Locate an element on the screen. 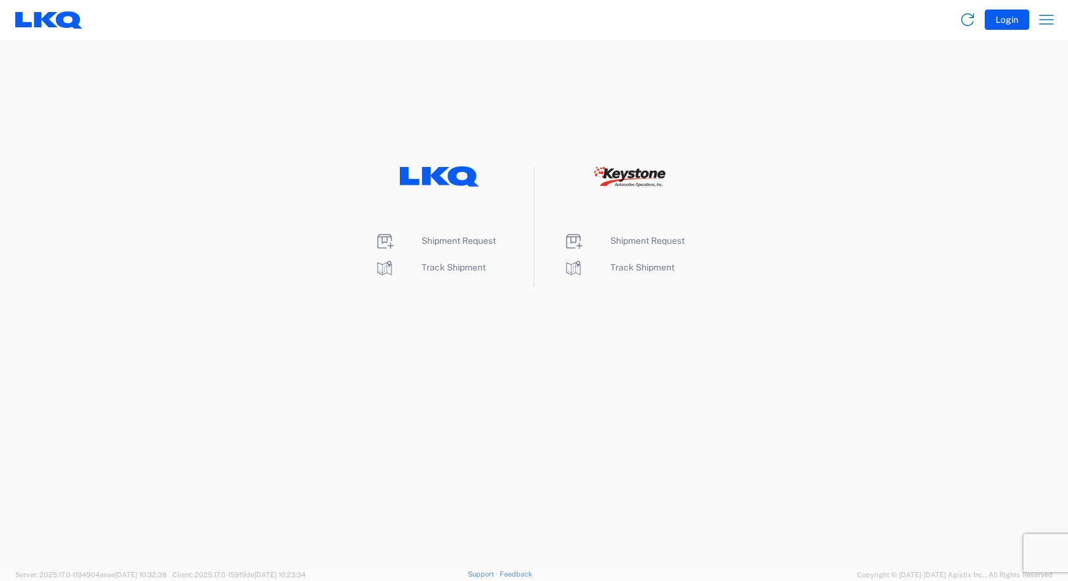 The height and width of the screenshot is (581, 1068). button: Login is located at coordinates (1007, 20).